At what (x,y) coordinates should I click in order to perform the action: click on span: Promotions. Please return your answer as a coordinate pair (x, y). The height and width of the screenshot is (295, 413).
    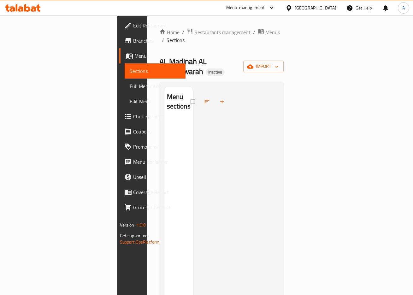
    Looking at the image, I should click on (157, 147).